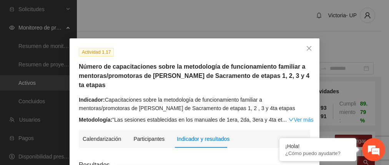 The width and height of the screenshot is (389, 165). What do you see at coordinates (194, 120) in the screenshot?
I see `div: "Las sesiones establecidas en los manuales de 1era, 2da, 3era y 4ta et` at bounding box center [194, 120].